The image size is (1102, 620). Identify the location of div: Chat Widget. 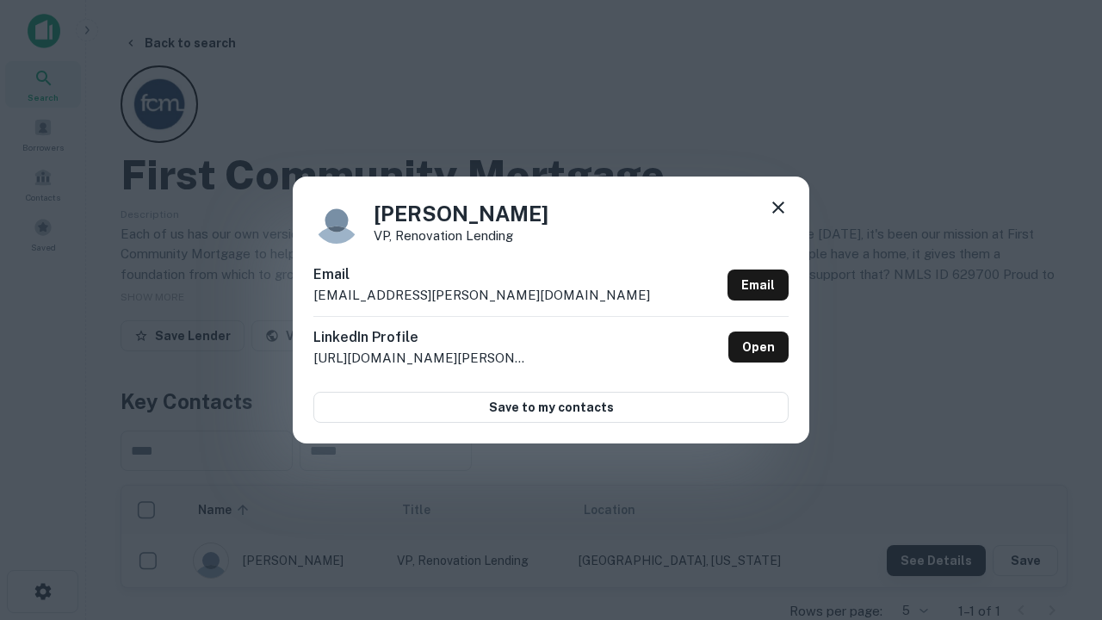
(1059, 468).